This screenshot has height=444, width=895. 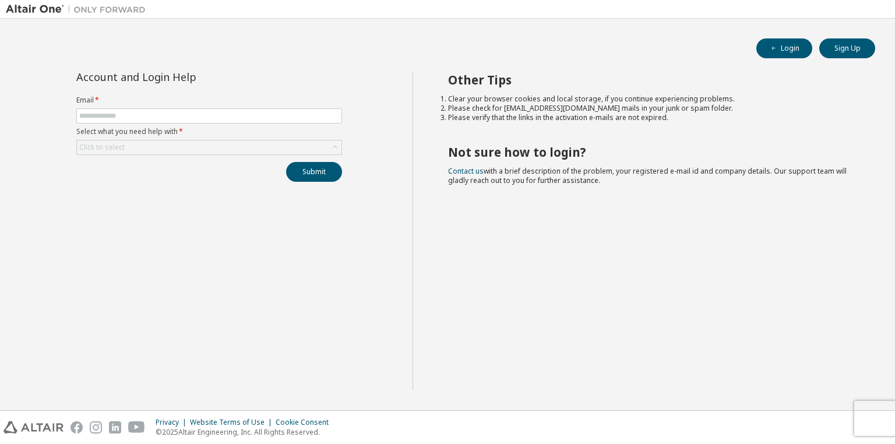 I want to click on p: © 2025 Altair Engineering, Inc. All Rights Reserved., so click(x=245, y=432).